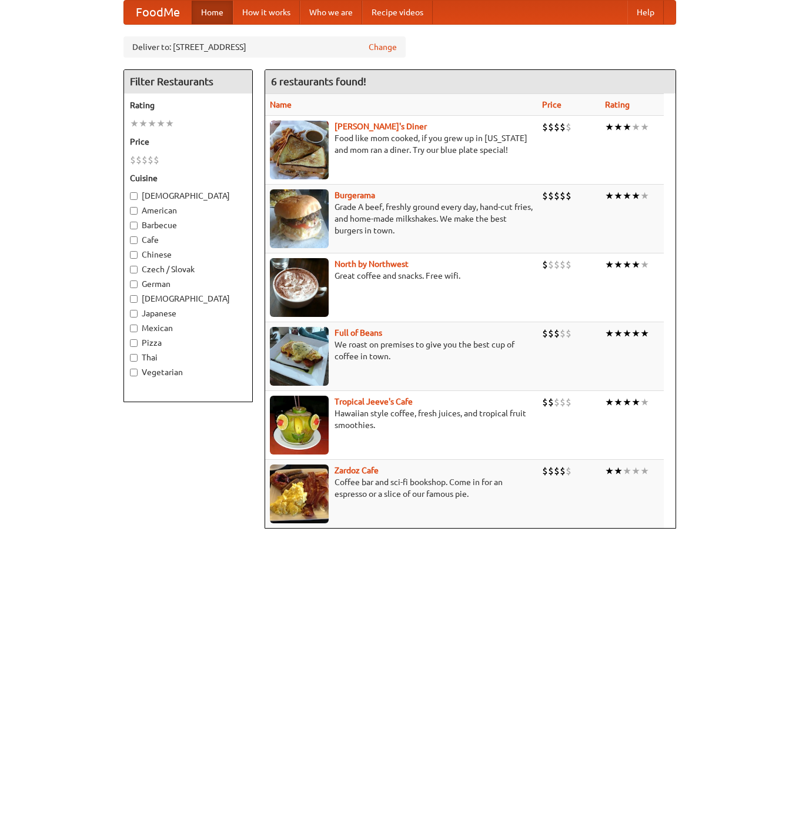 Image resolution: width=799 pixels, height=832 pixels. Describe the element at coordinates (188, 178) in the screenshot. I see `h5: Cuisine` at that location.